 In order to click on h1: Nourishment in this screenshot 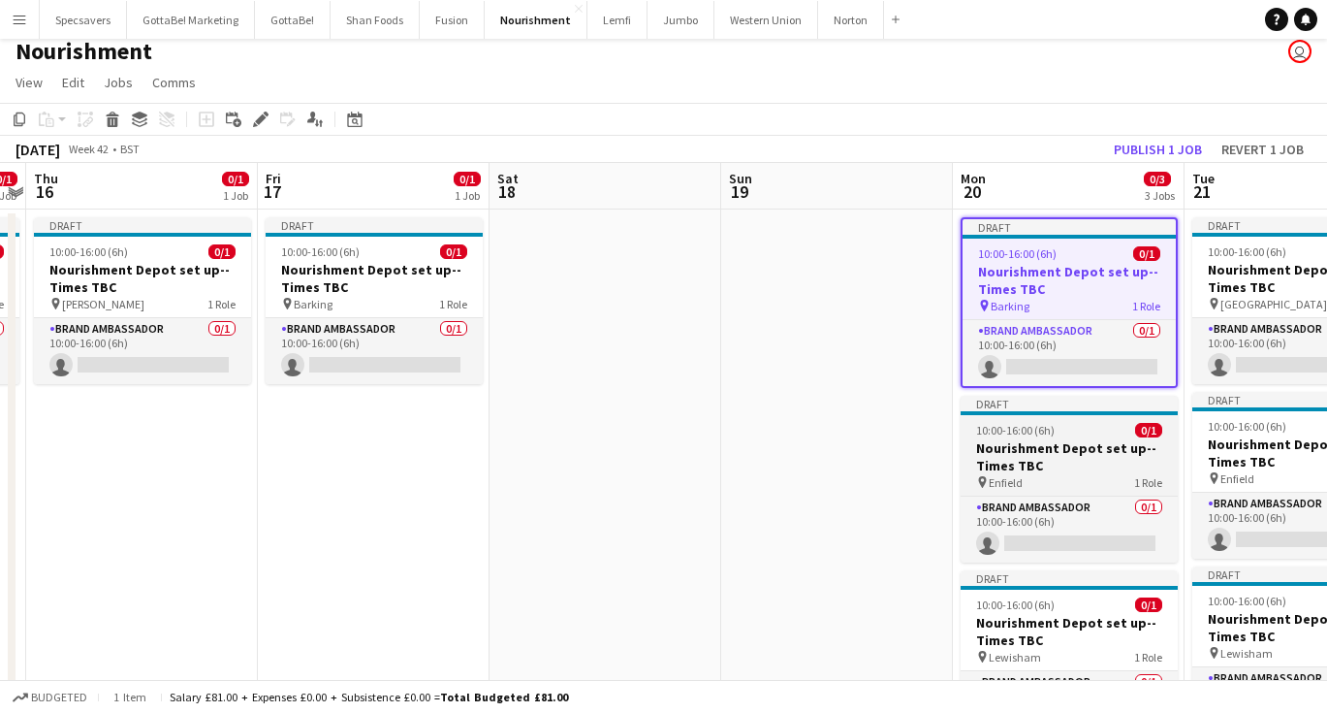, I will do `click(83, 51)`.